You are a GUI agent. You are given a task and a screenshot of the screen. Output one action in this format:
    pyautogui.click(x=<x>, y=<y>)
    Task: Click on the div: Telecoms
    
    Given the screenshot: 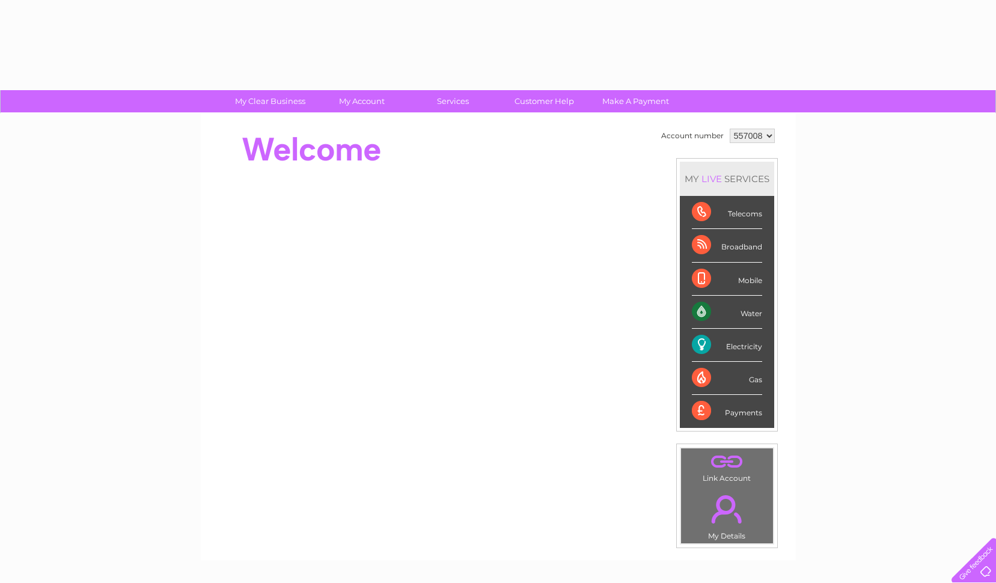 What is the action you would take?
    pyautogui.click(x=726, y=212)
    